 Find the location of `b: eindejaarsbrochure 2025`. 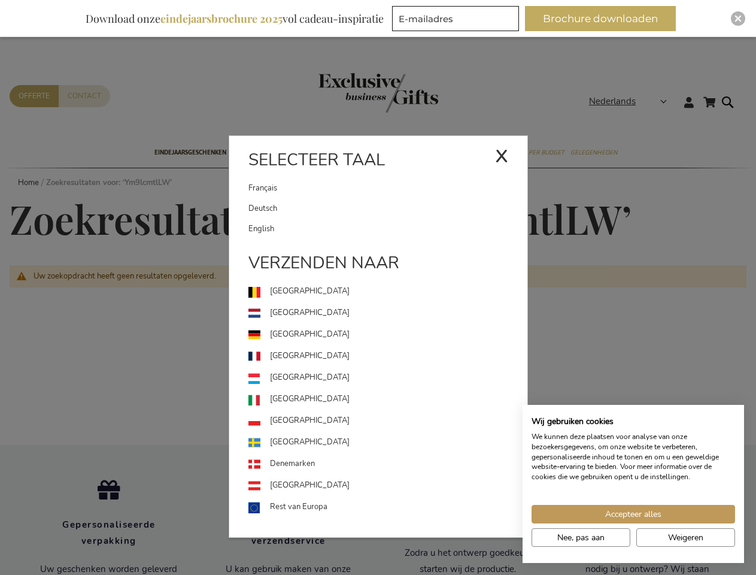

b: eindejaarsbrochure 2025 is located at coordinates (222, 19).